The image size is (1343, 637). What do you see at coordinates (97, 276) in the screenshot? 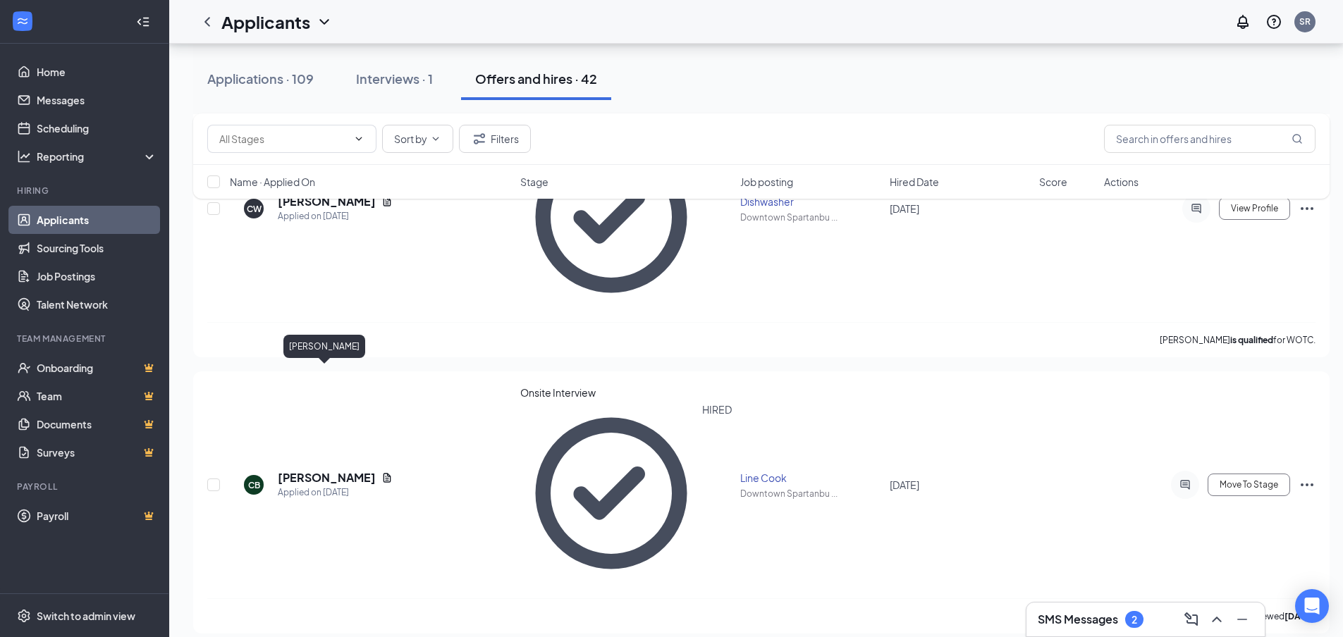
I see `a: Job Postings` at bounding box center [97, 276].